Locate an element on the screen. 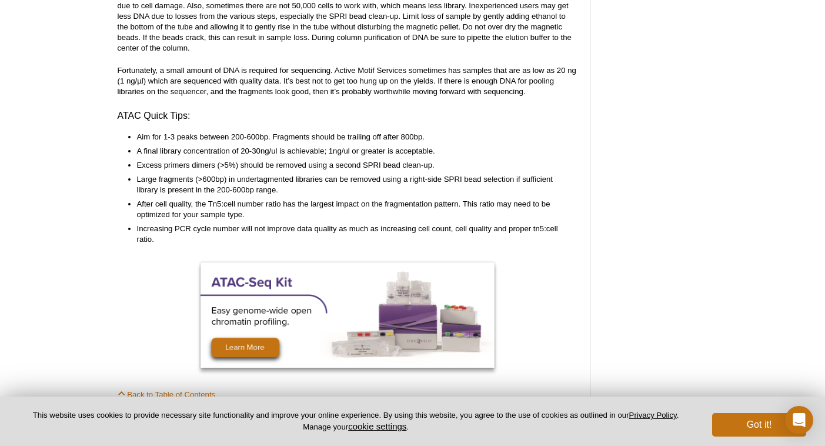 The image size is (825, 446). li: Large fragments (>600bp) in undertagmented libraries can be removed using a right-side SPRI bead ... is located at coordinates (352, 185).